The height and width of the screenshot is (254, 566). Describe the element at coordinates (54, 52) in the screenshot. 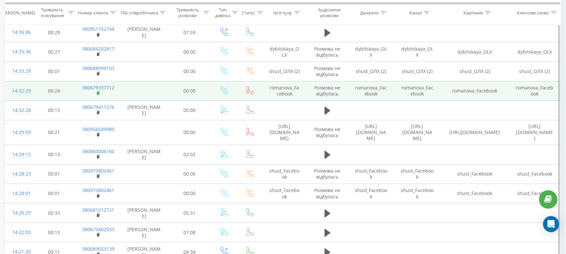

I see `td: 00:27` at that location.